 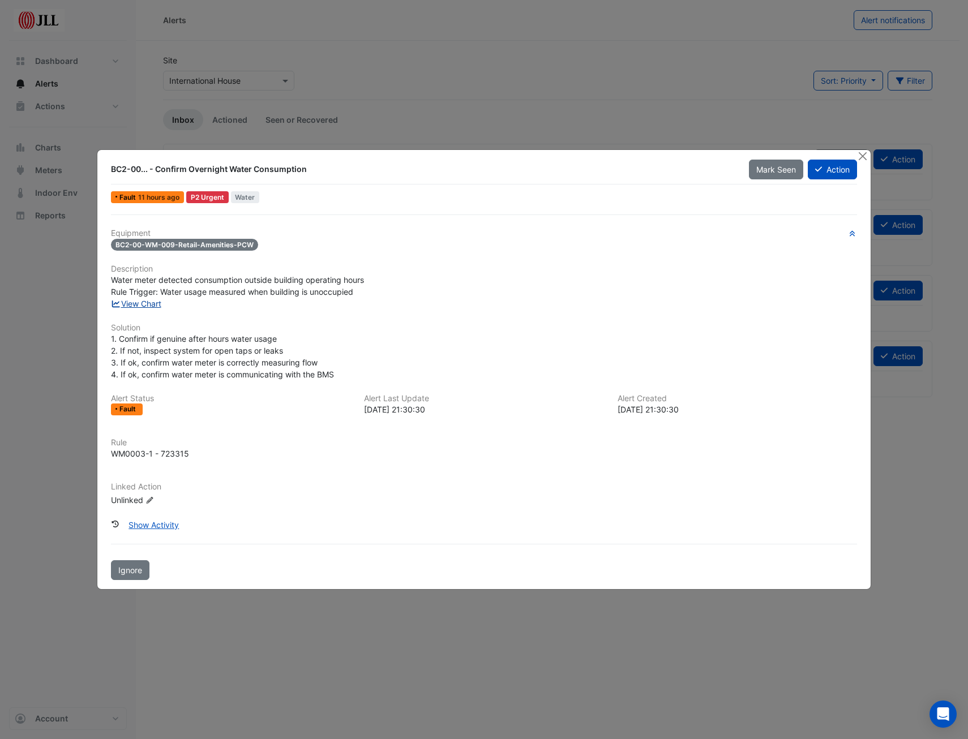 I want to click on div: P2 Urgent, so click(x=207, y=197).